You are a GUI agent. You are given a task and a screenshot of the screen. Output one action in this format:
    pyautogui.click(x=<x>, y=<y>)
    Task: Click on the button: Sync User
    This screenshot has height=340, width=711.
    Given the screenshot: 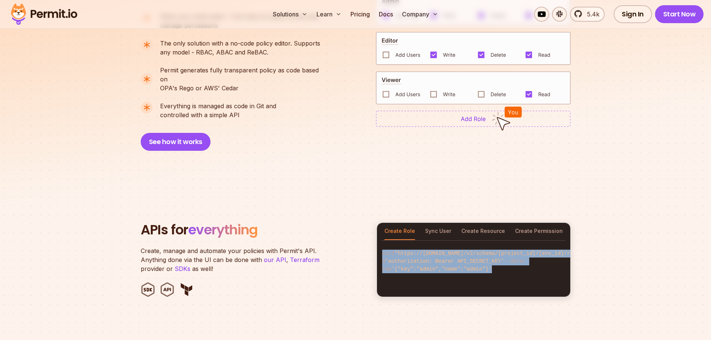 What is the action you would take?
    pyautogui.click(x=438, y=231)
    